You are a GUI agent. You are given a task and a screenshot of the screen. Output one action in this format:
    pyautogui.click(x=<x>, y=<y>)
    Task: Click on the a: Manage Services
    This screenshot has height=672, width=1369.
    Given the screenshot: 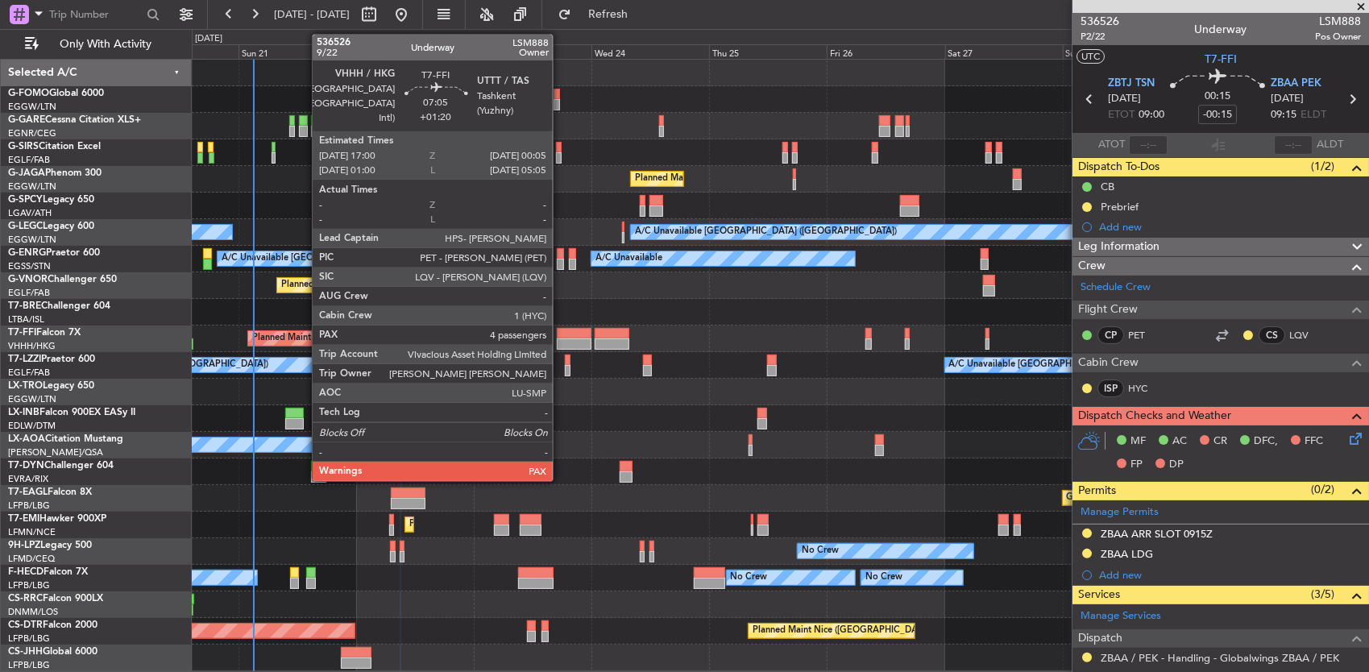 What is the action you would take?
    pyautogui.click(x=1121, y=617)
    